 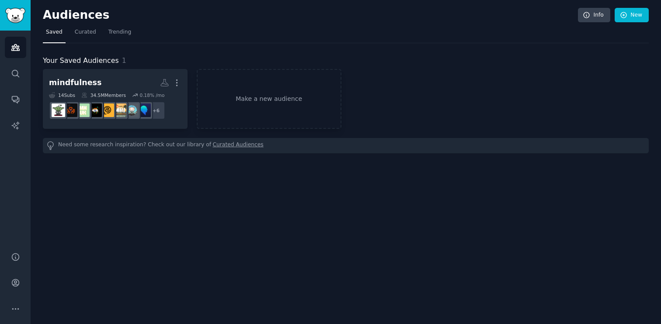 What do you see at coordinates (104, 95) in the screenshot?
I see `div: 34.5M Members` at bounding box center [104, 95].